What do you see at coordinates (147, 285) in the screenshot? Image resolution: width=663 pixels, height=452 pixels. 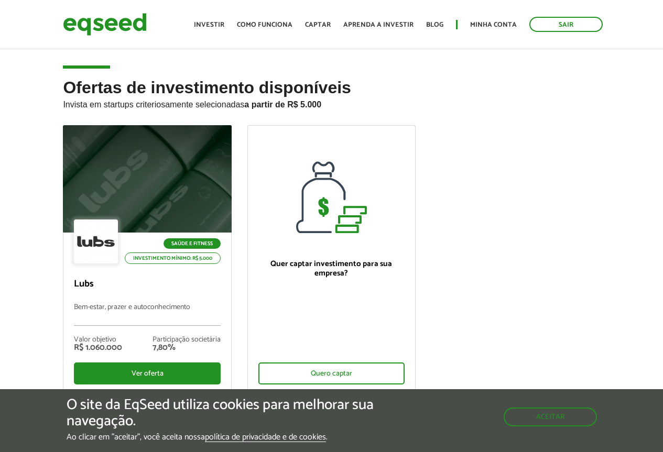 I see `p: Lubs` at bounding box center [147, 285].